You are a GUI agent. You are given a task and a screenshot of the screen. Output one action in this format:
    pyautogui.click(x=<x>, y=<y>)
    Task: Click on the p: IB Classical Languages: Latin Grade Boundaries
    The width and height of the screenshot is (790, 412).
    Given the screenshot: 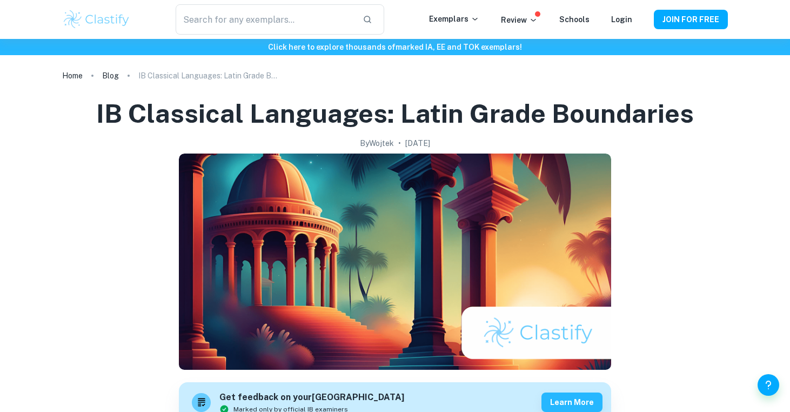 What is the action you would take?
    pyautogui.click(x=209, y=76)
    